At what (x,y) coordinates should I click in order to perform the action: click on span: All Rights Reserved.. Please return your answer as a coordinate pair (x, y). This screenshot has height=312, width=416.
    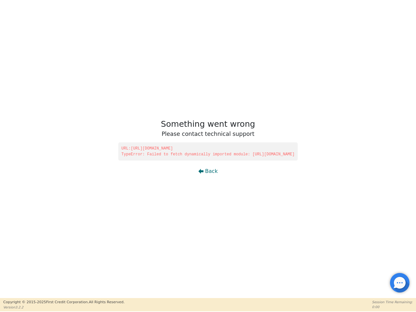
    Looking at the image, I should click on (106, 302).